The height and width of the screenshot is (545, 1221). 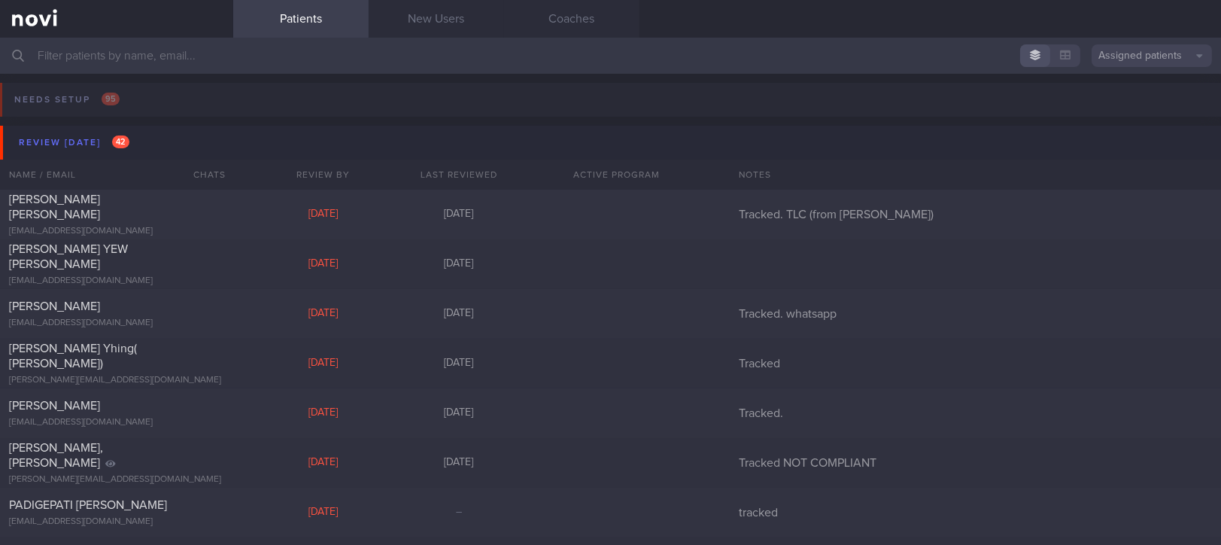 I want to click on div: Tracked. whatsapp, so click(x=975, y=314).